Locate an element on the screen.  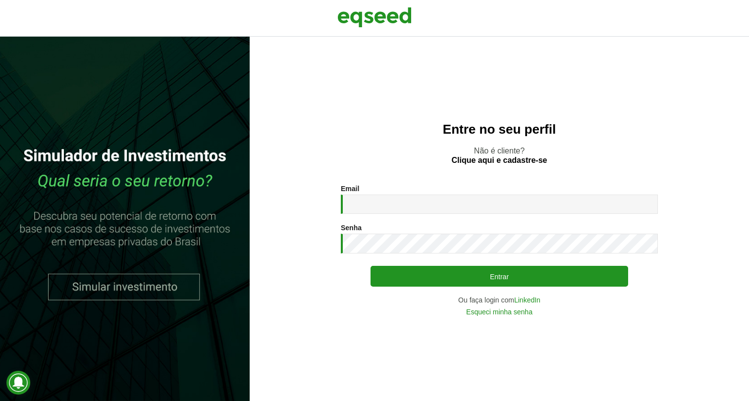
a: LinkedIn is located at coordinates (527, 300).